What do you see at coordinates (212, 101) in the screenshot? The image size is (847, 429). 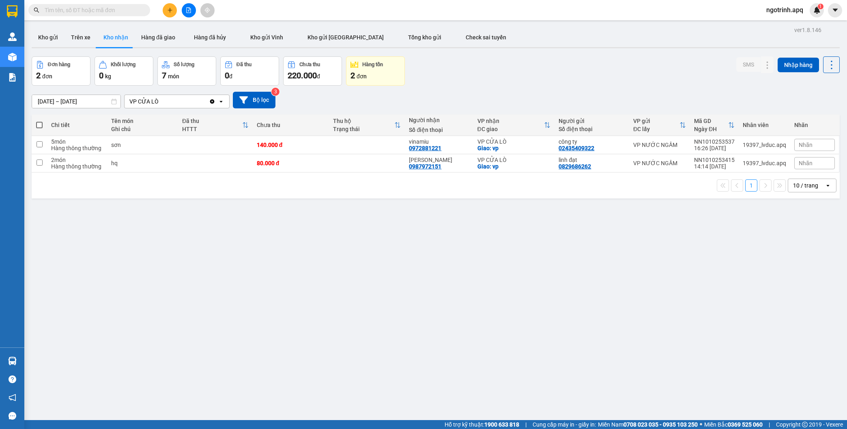 I see `svg: Clear value` at bounding box center [212, 101].